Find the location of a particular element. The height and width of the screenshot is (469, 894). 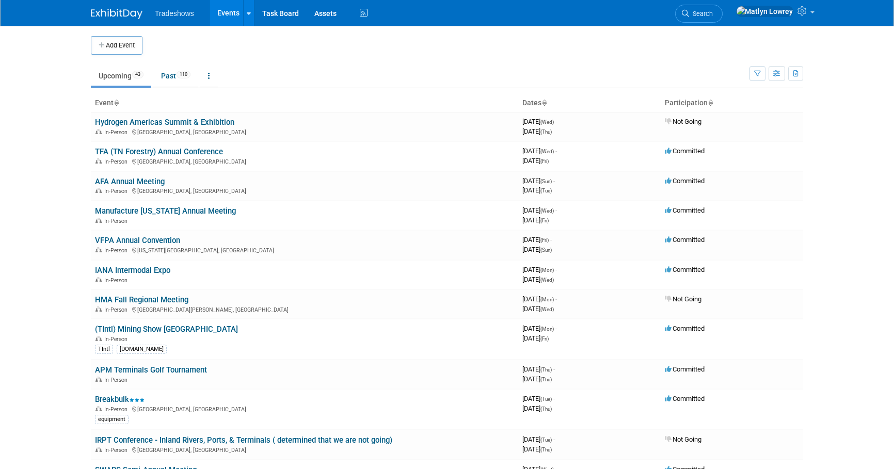

span: Tradeshows is located at coordinates (174, 13).